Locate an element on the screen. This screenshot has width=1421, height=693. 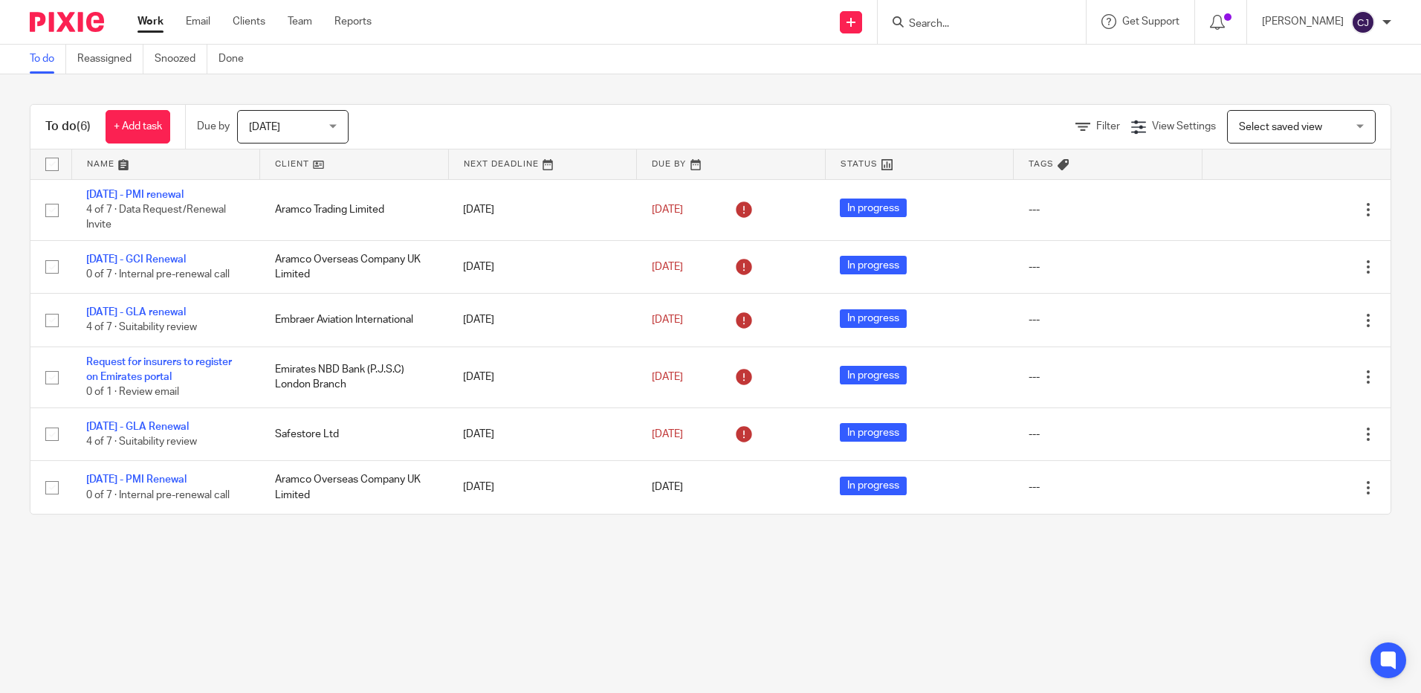
a: Done is located at coordinates (236, 59).